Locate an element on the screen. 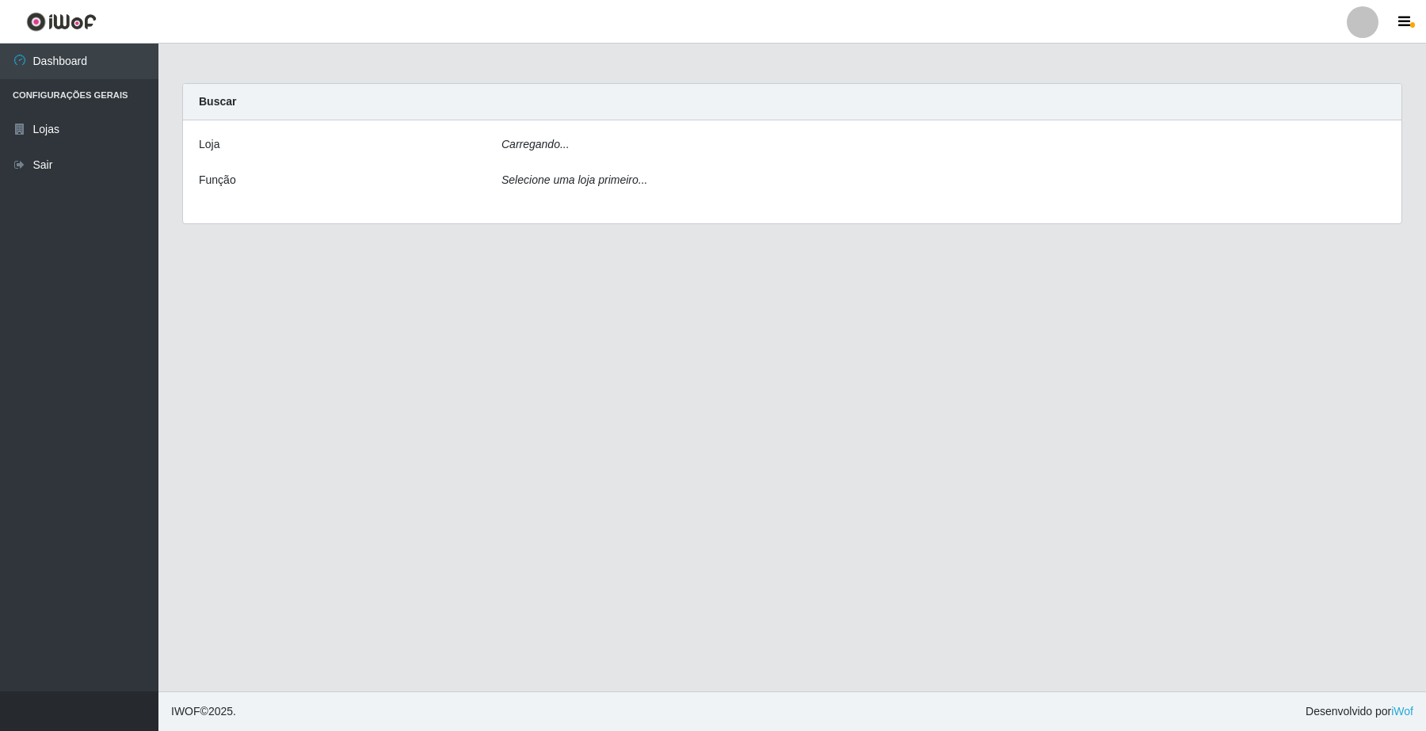  a: iWof is located at coordinates (1402, 711).